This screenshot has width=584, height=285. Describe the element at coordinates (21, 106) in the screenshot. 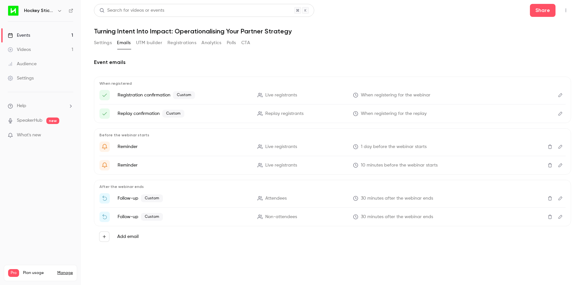

I see `span: Help` at that location.